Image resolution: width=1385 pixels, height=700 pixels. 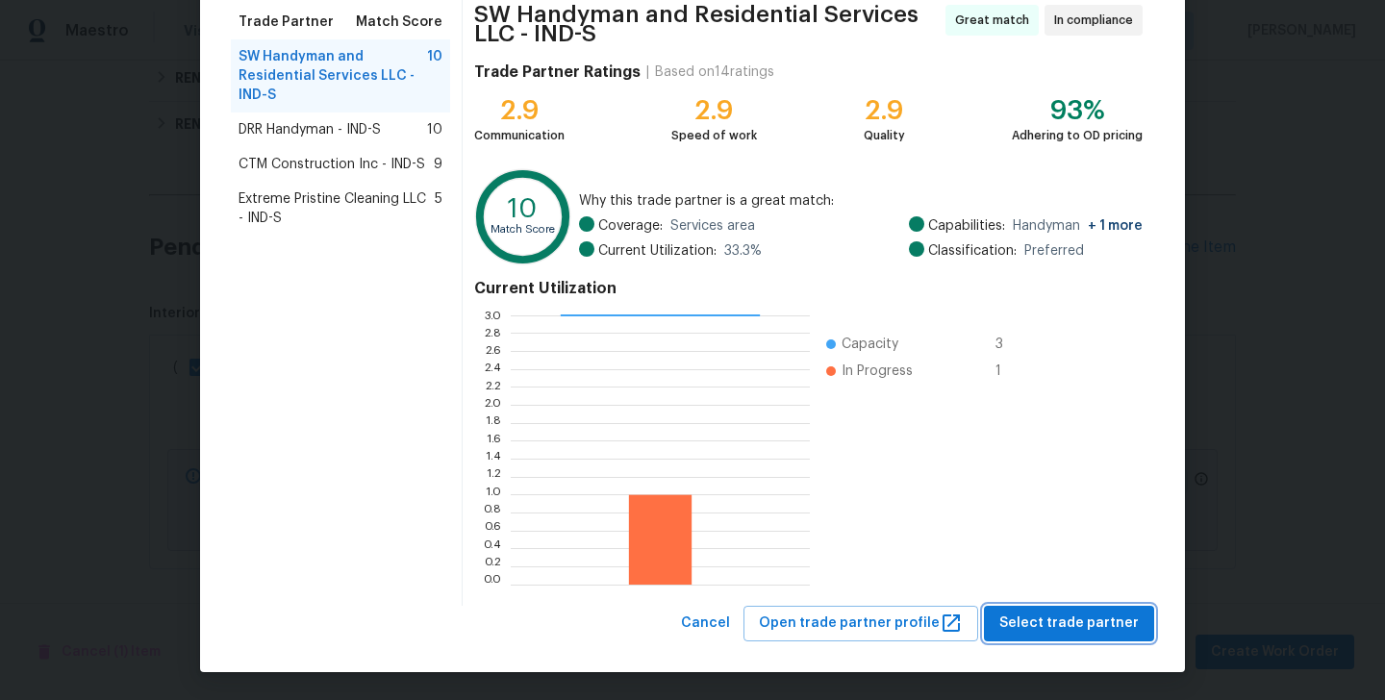 What do you see at coordinates (1011, 344) in the screenshot?
I see `span: 3` at bounding box center [1011, 344].